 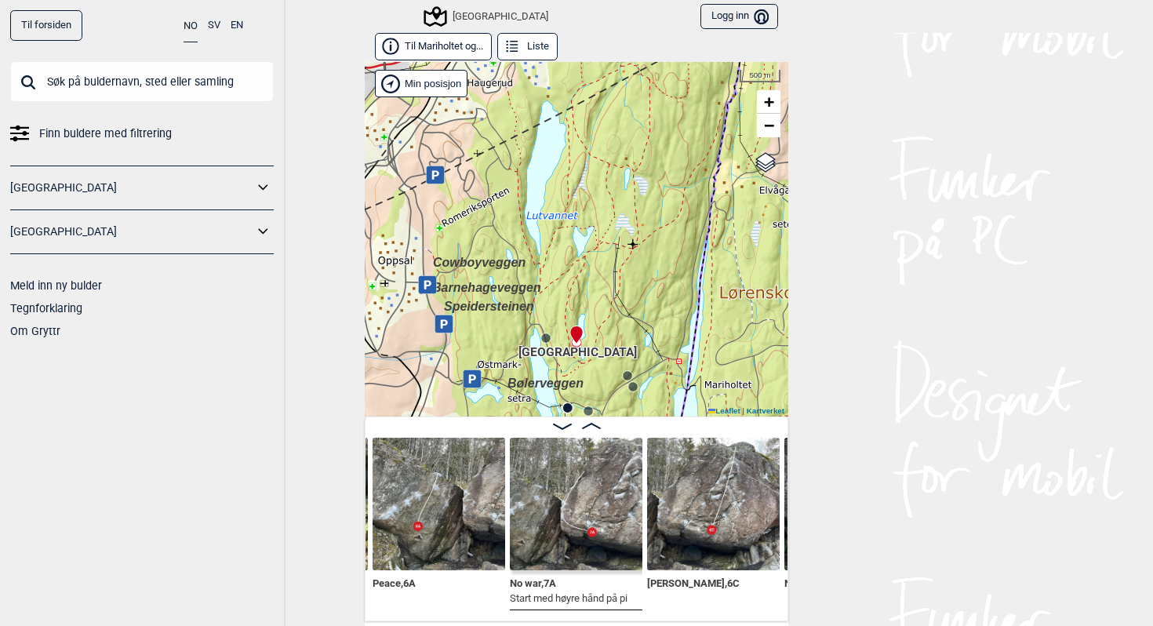 What do you see at coordinates (840, 581) in the screenshot?
I see `span: Nefilibata's warm up , 6A+` at bounding box center [840, 581].